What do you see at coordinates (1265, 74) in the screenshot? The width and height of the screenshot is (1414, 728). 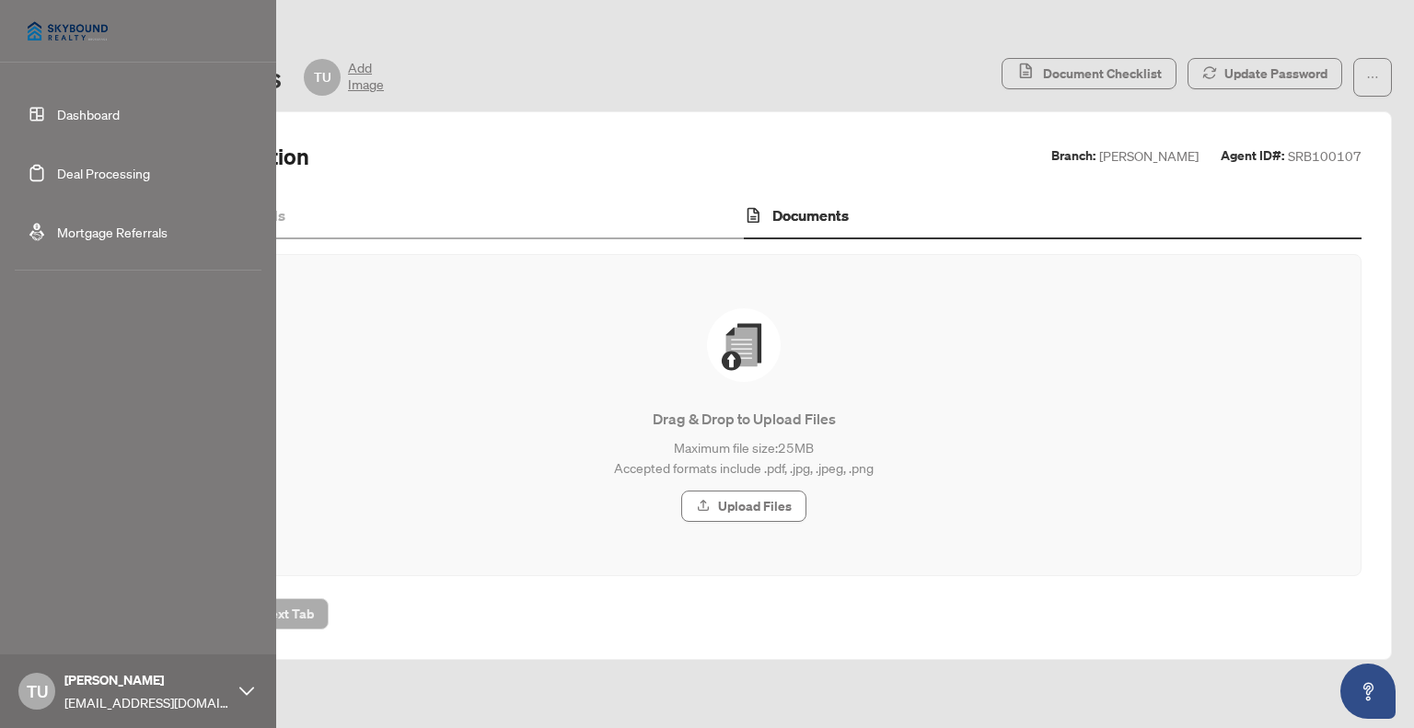 I see `button: Update Password` at bounding box center [1265, 74].